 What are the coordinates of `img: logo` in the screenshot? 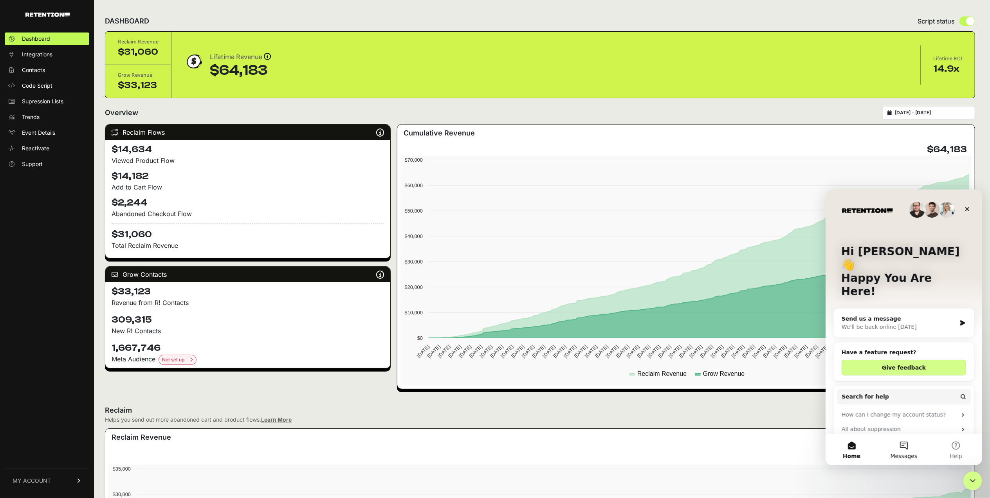 It's located at (42, 21).